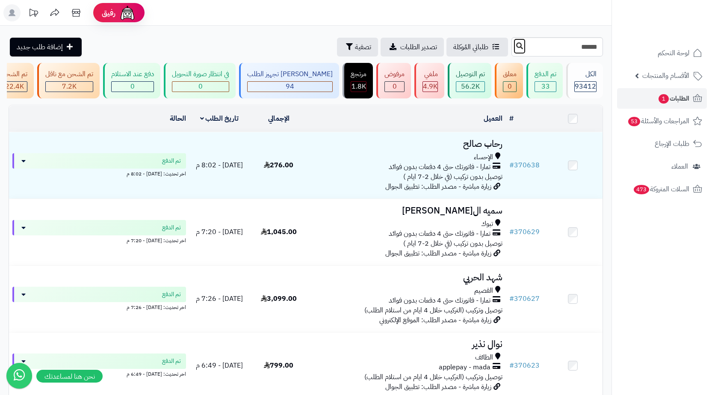  I want to click on span: زيارة مباشرة - مصدر الطلب: الموقع الإلكتروني, so click(435, 320).